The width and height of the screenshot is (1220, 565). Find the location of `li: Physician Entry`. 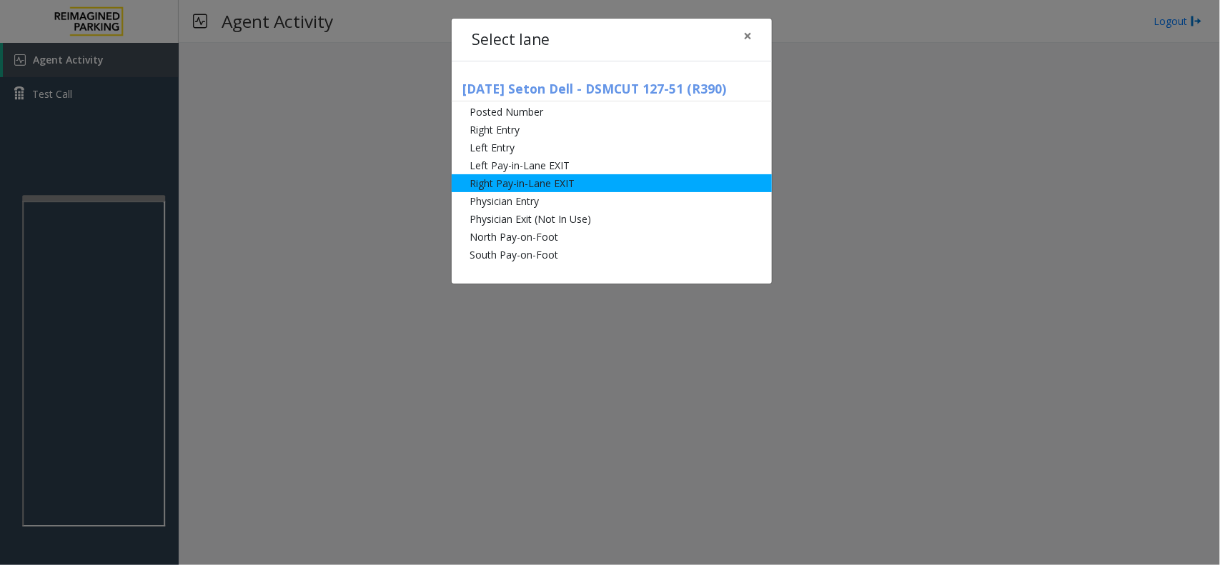

li: Physician Entry is located at coordinates (612, 201).